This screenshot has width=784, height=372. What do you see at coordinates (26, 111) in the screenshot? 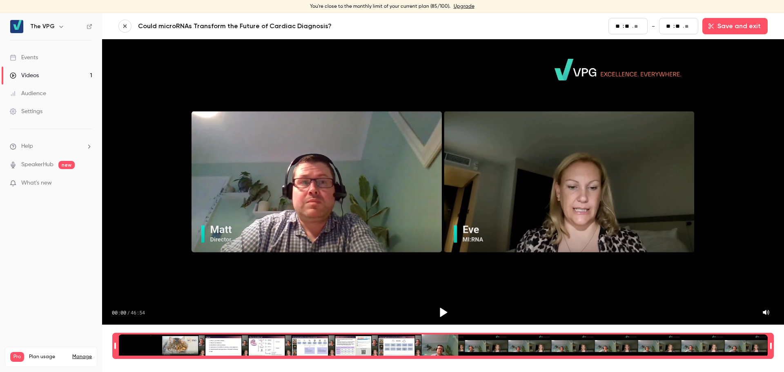
I see `div: Settings` at bounding box center [26, 111].